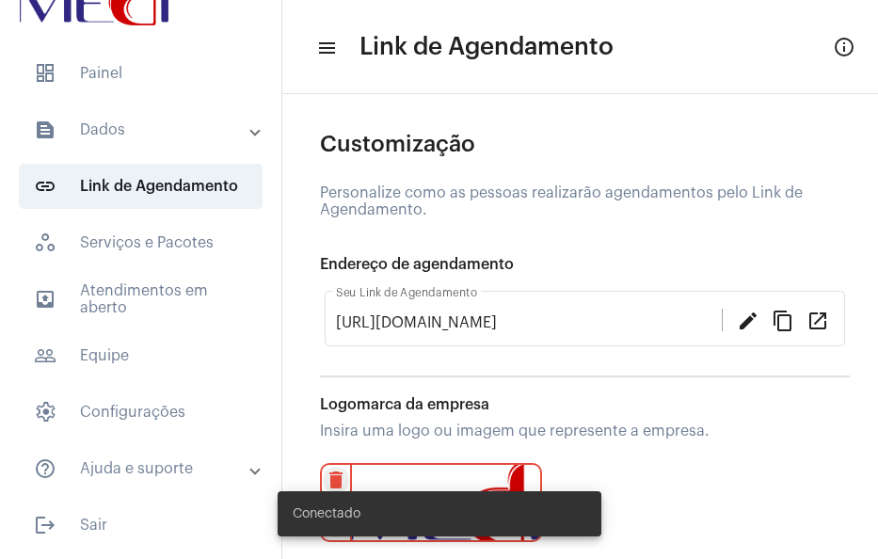 Image resolution: width=878 pixels, height=559 pixels. Describe the element at coordinates (845, 47) in the screenshot. I see `mat-icon: Info` at that location.